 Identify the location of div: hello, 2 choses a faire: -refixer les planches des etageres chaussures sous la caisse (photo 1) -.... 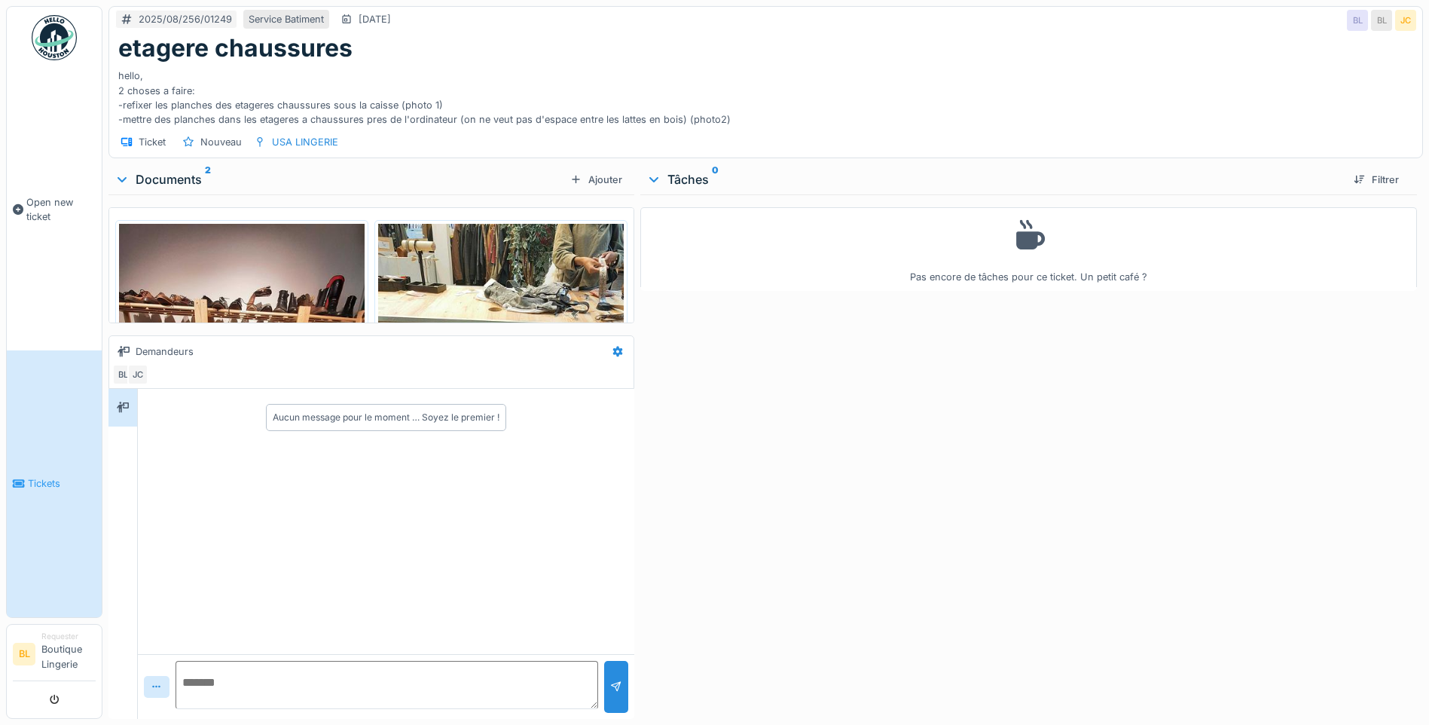
(766, 94).